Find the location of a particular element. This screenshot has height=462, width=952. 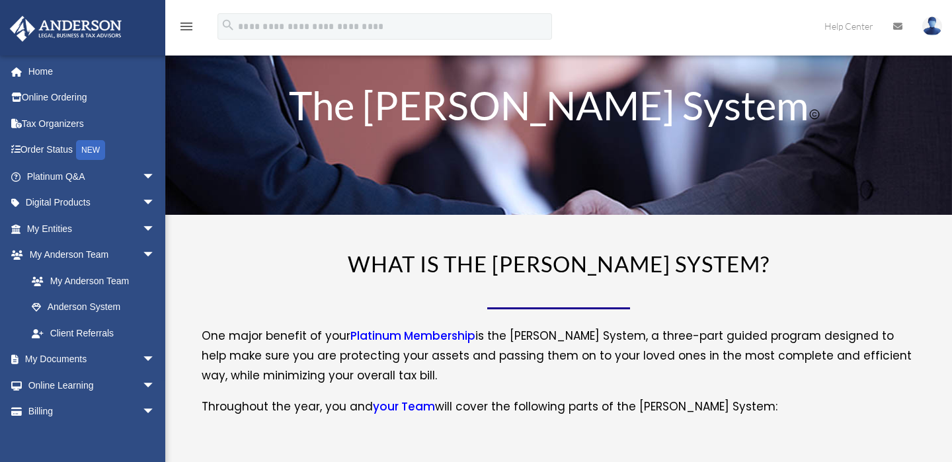

a: My Documentsarrow_drop_down is located at coordinates (92, 359).